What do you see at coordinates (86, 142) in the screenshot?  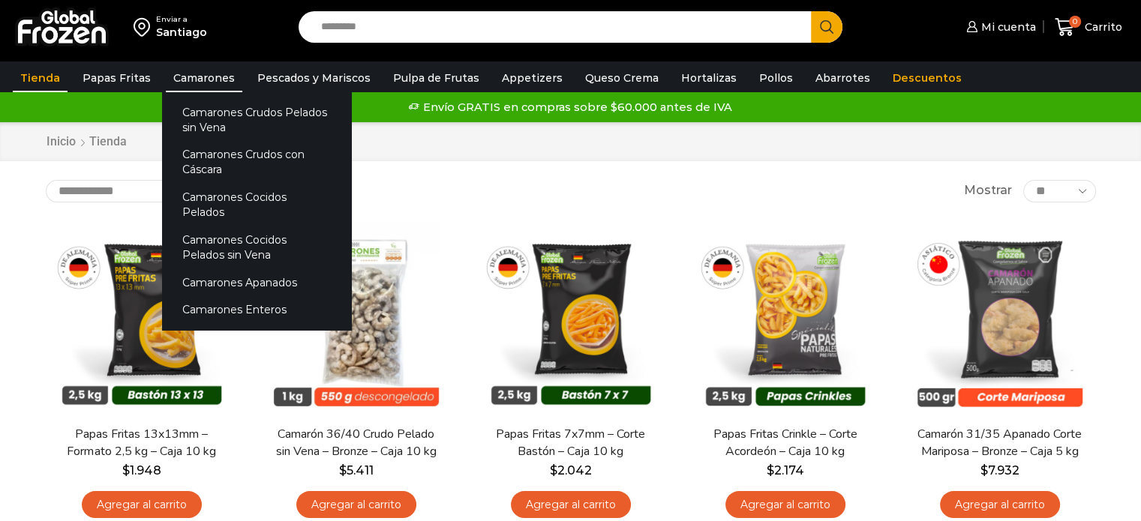 I see `nav: Breadcrumb` at bounding box center [86, 142].